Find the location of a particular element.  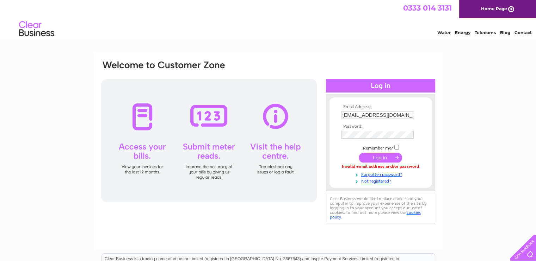

div: Clear Business would like to place cookies on your computer to improve your experience of the sit... is located at coordinates (380, 208).